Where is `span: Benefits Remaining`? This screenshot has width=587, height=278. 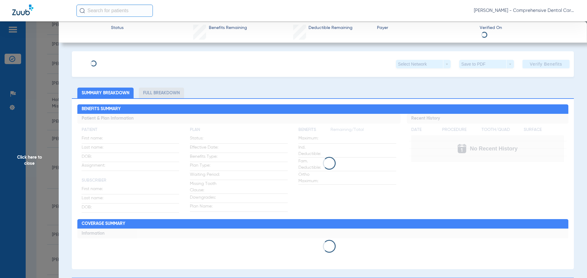
span: Benefits Remaining is located at coordinates (228, 28).